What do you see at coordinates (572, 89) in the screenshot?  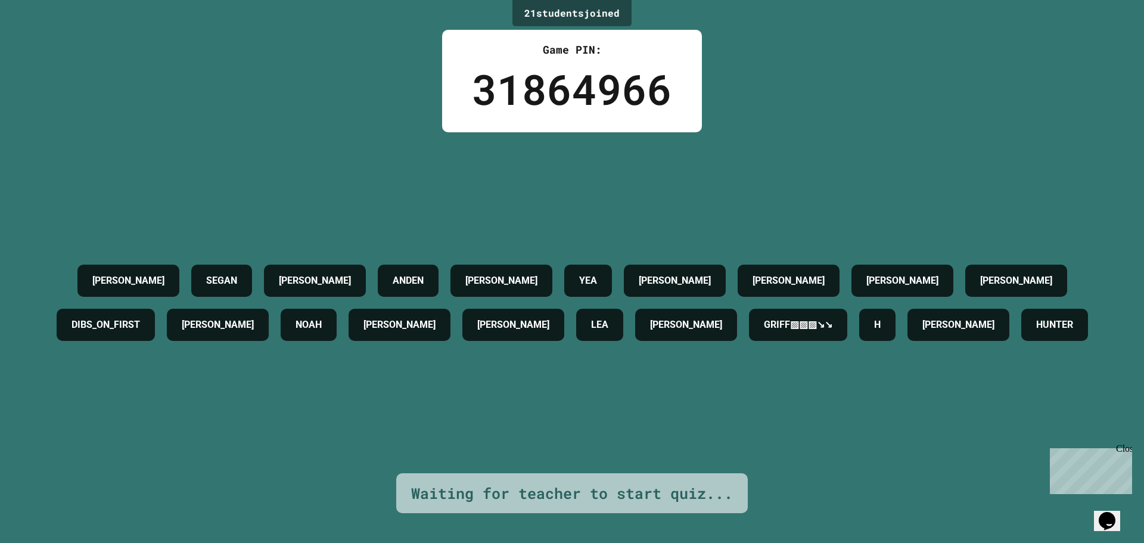 I see `div: 31864966` at bounding box center [572, 89].